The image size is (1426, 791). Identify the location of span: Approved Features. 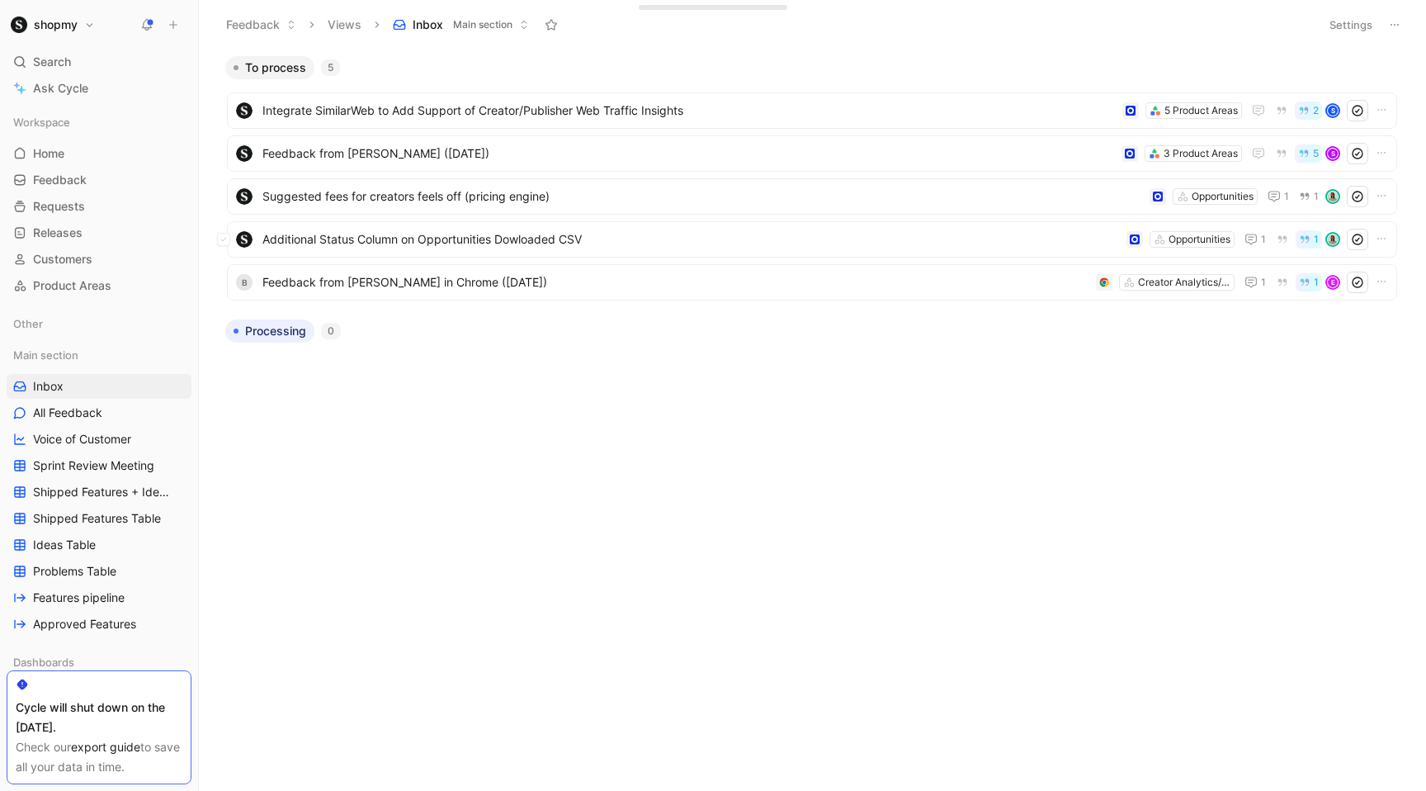
(84, 624).